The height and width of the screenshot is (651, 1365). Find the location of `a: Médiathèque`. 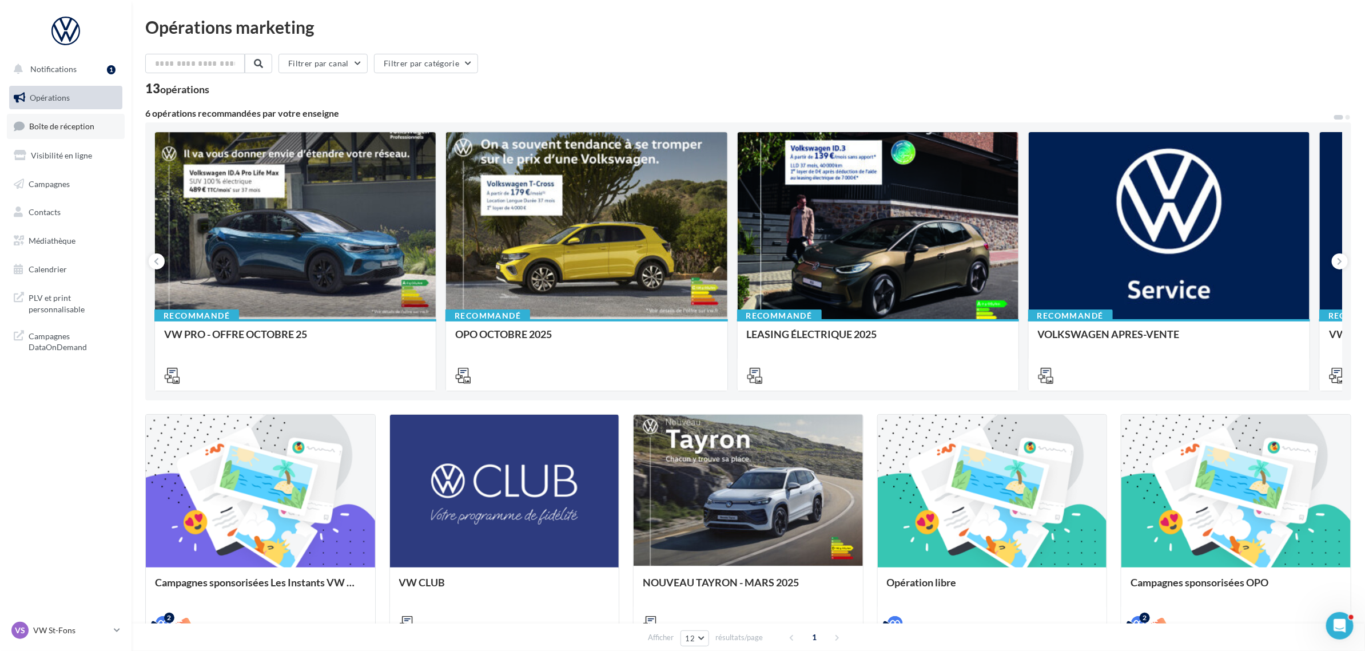

a: Médiathèque is located at coordinates (66, 241).